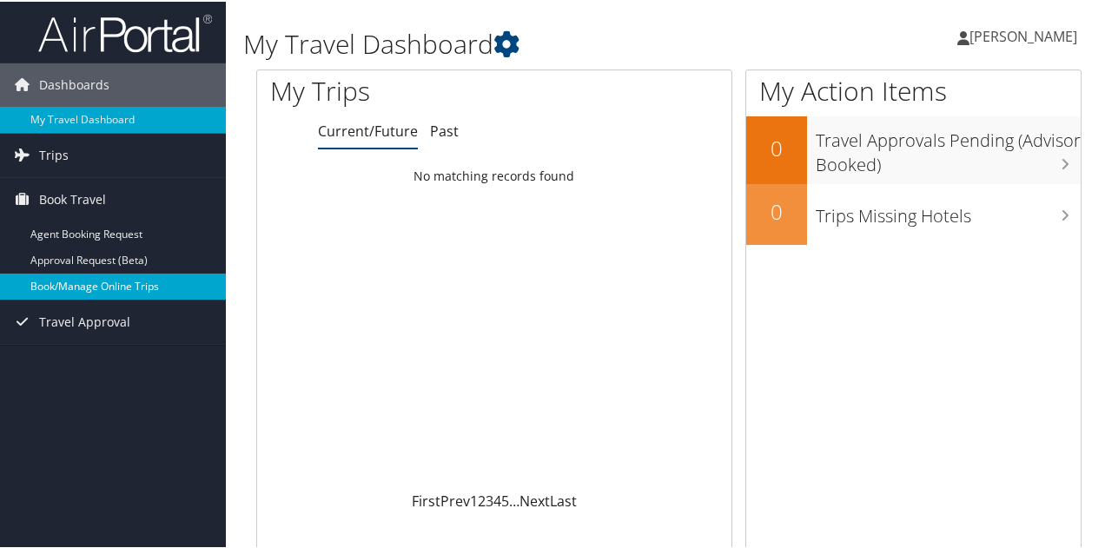  What do you see at coordinates (426, 500) in the screenshot?
I see `a: First` at bounding box center [426, 500].